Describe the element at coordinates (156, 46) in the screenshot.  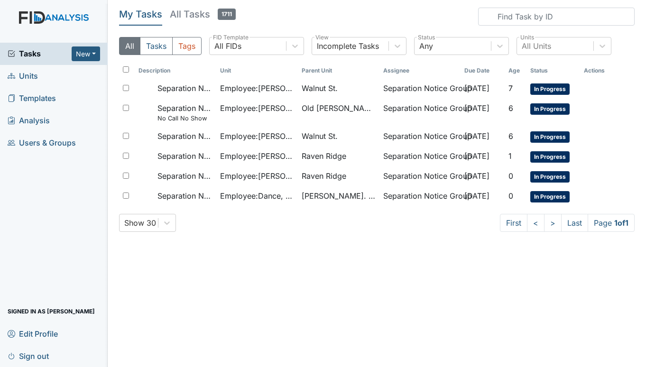
I see `button: Tasks` at that location.